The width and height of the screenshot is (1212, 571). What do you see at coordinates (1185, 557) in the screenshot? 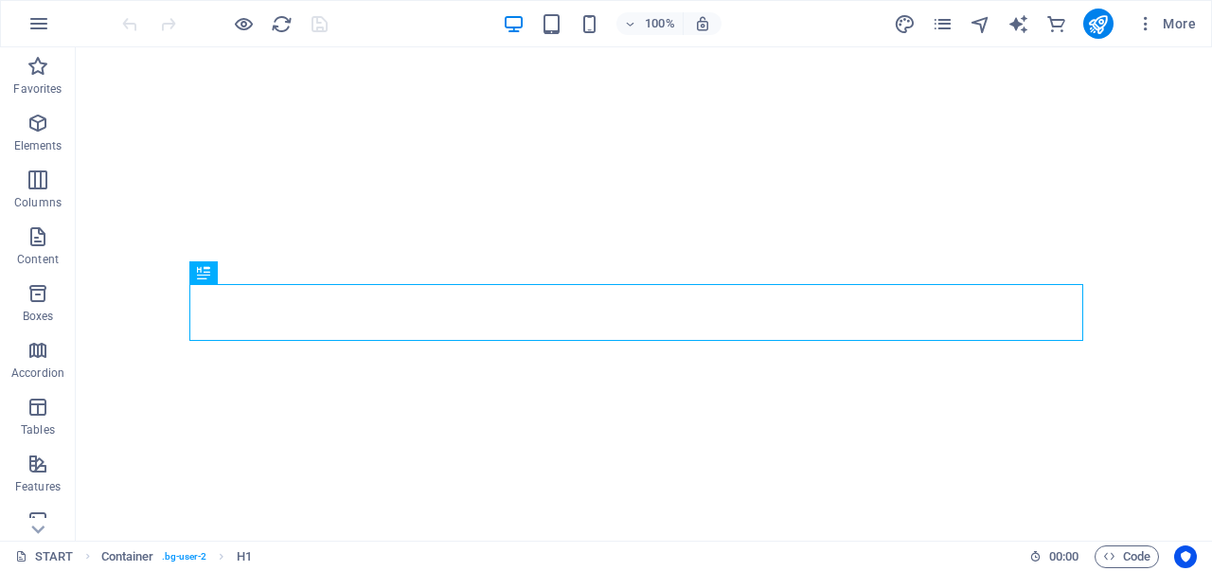
I see `button: Usercentrics` at bounding box center [1185, 557].